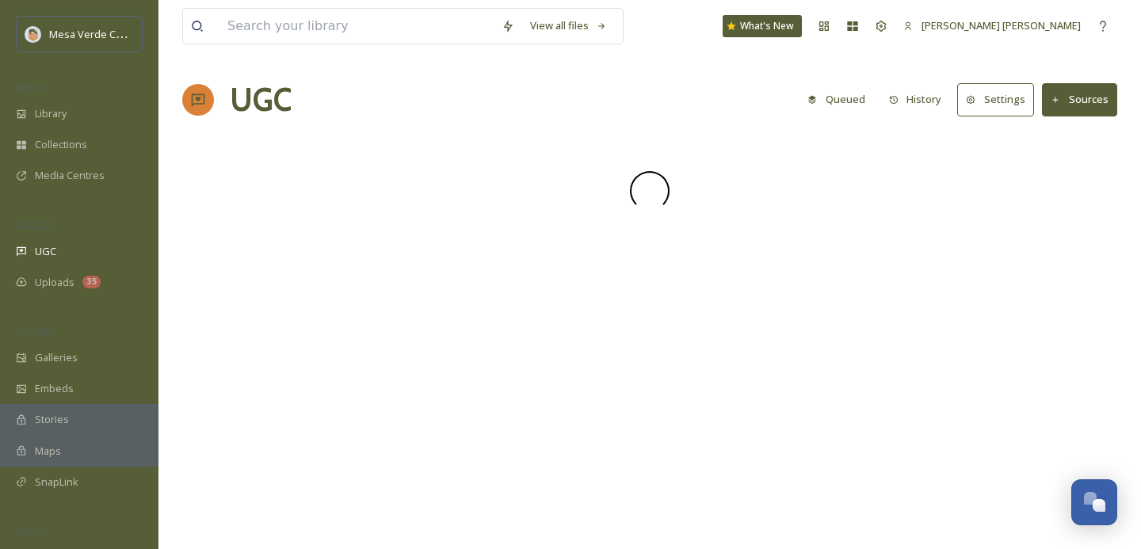 The width and height of the screenshot is (1141, 549). I want to click on span: Stories, so click(52, 419).